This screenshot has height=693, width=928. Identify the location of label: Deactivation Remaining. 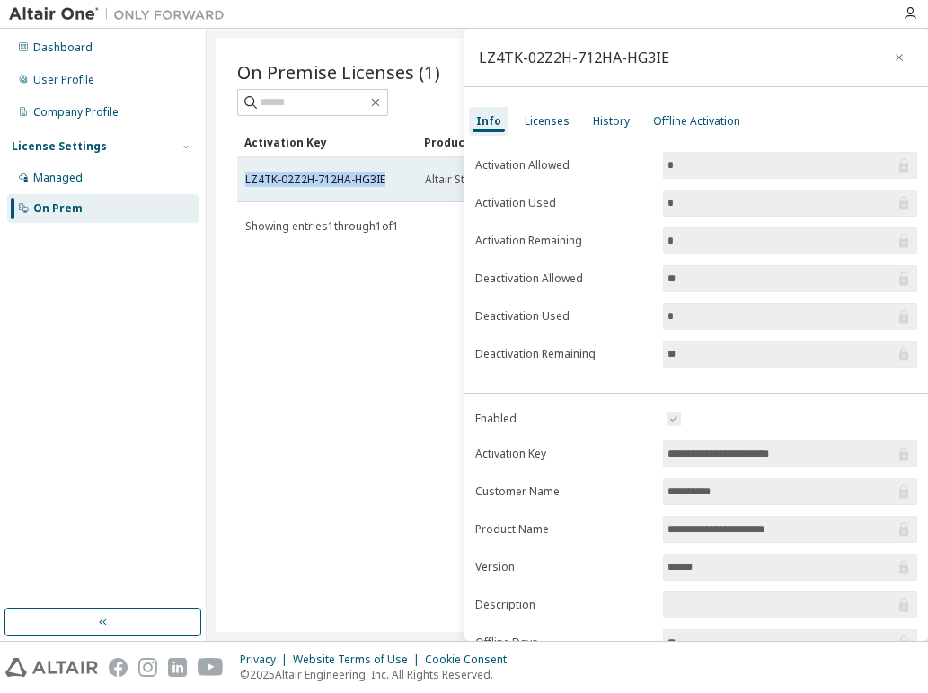
(563, 354).